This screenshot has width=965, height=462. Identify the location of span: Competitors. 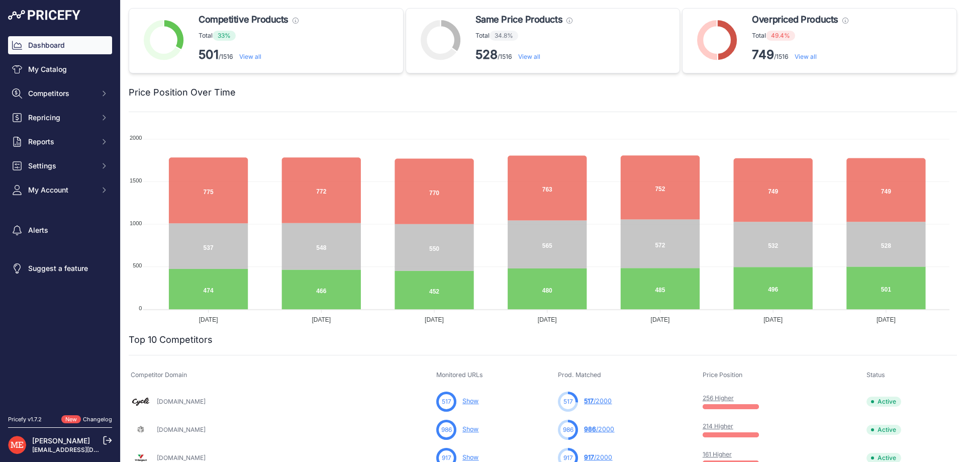
(61, 93).